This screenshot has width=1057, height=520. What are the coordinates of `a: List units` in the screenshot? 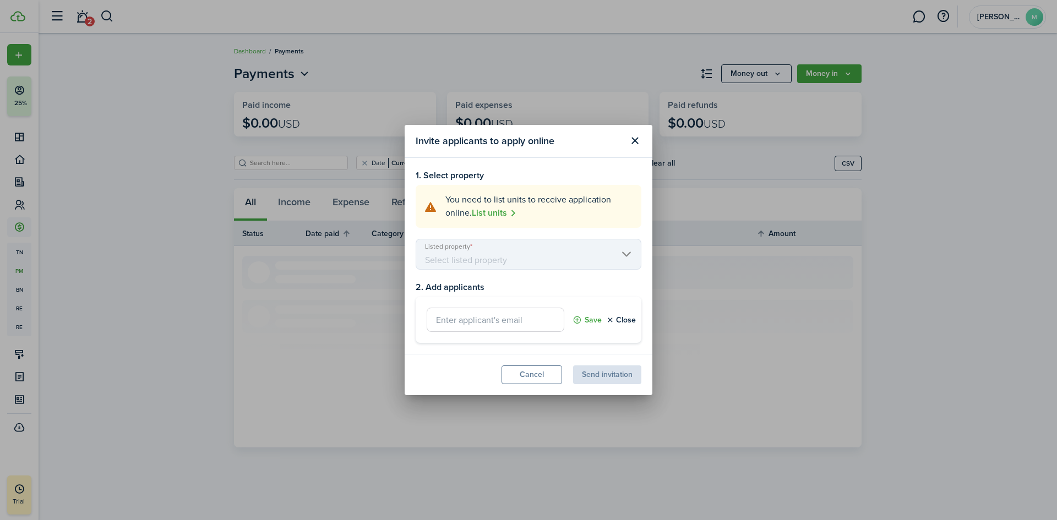 It's located at (494, 213).